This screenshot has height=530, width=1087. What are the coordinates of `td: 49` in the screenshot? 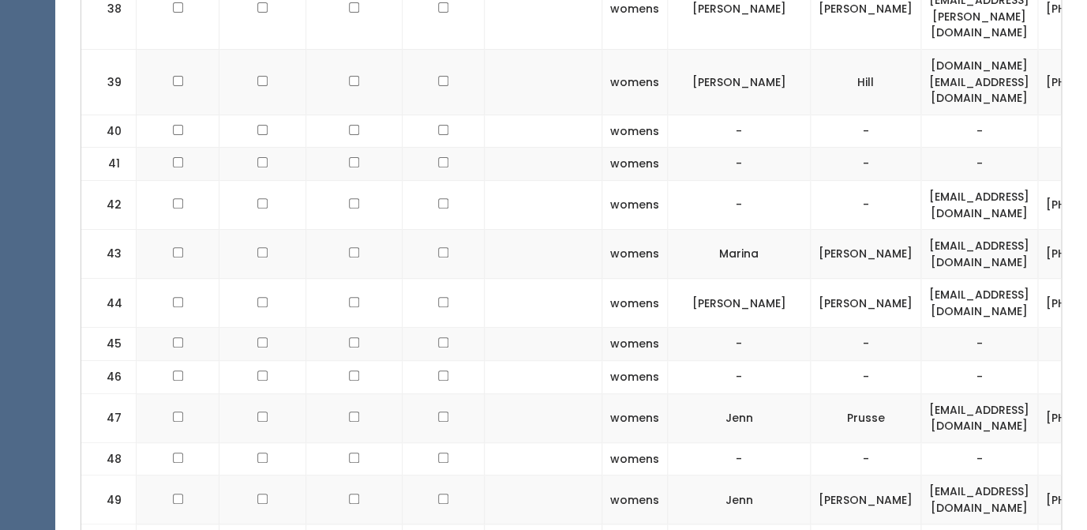 It's located at (109, 500).